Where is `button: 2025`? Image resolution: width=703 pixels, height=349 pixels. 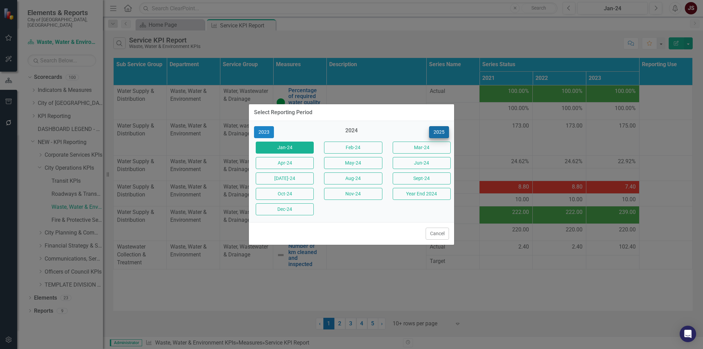
button: 2025 is located at coordinates (439, 132).